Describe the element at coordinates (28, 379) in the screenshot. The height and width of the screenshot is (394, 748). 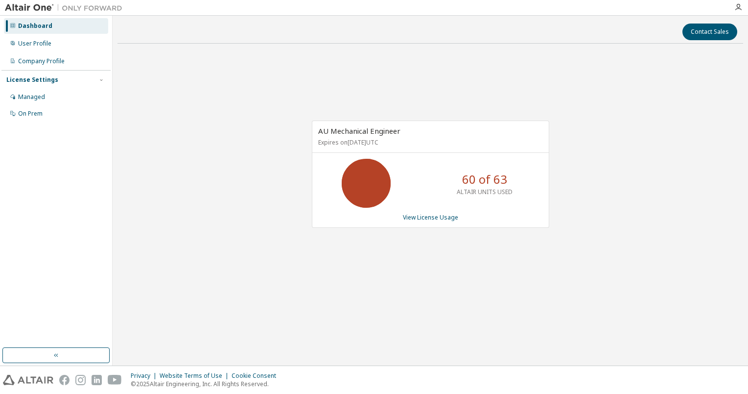
I see `img: altair_logo.svg` at that location.